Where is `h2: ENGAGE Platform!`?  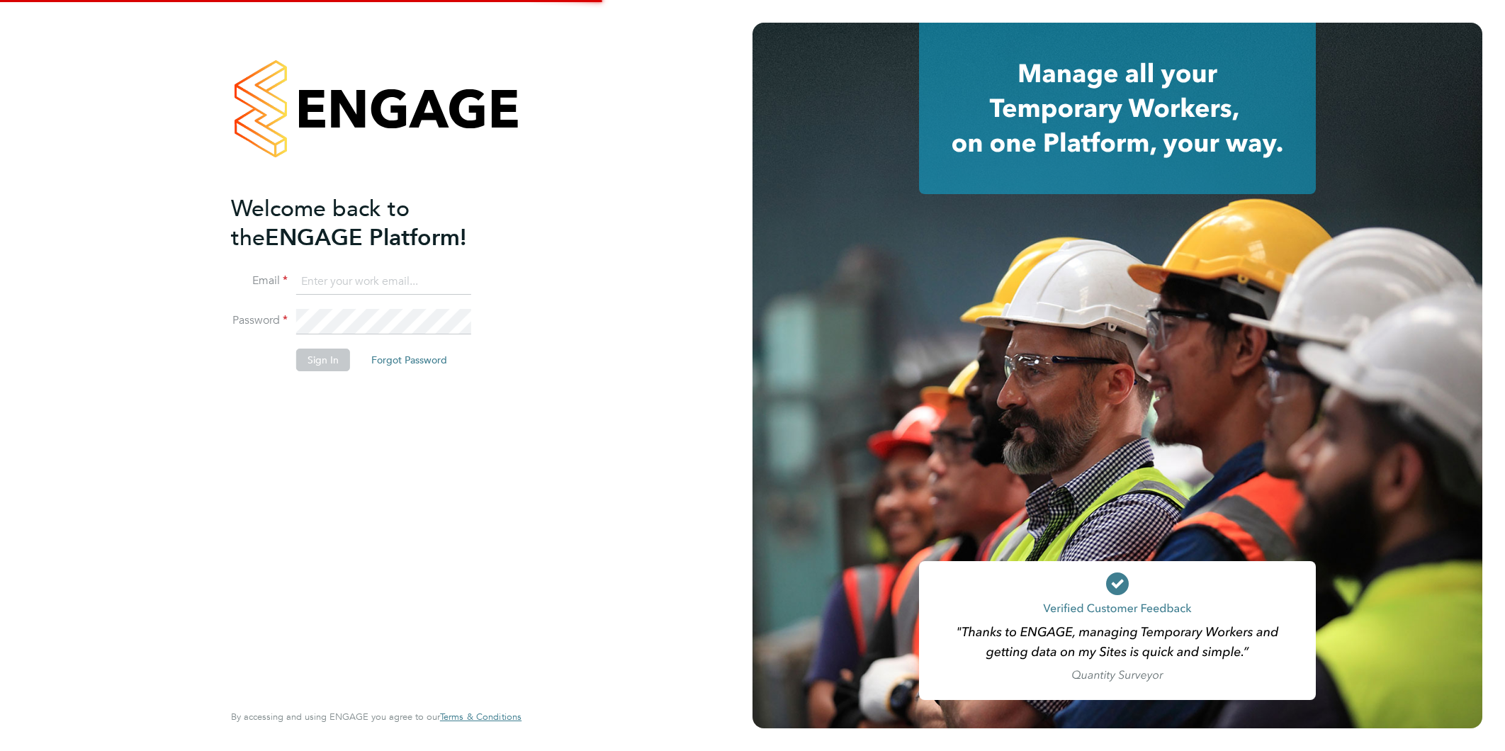
h2: ENGAGE Platform! is located at coordinates (369, 223).